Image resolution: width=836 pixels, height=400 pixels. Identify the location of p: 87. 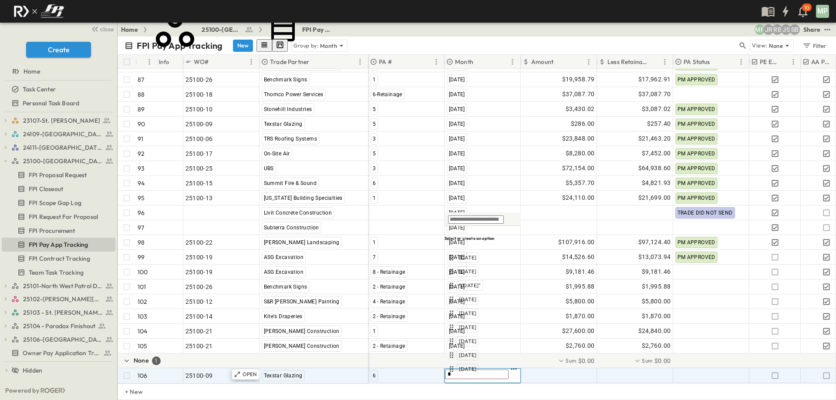
(141, 80).